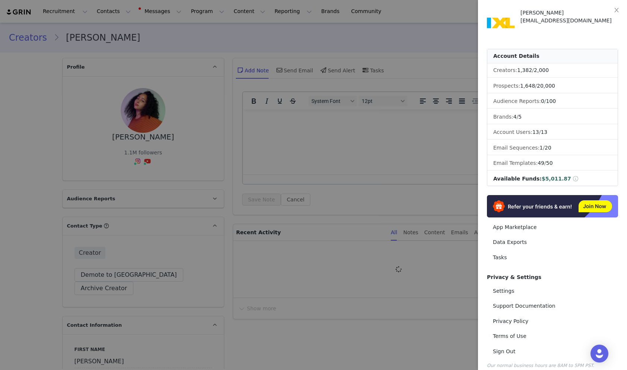 This screenshot has height=370, width=627. Describe the element at coordinates (520, 117) in the screenshot. I see `span: 5` at that location.